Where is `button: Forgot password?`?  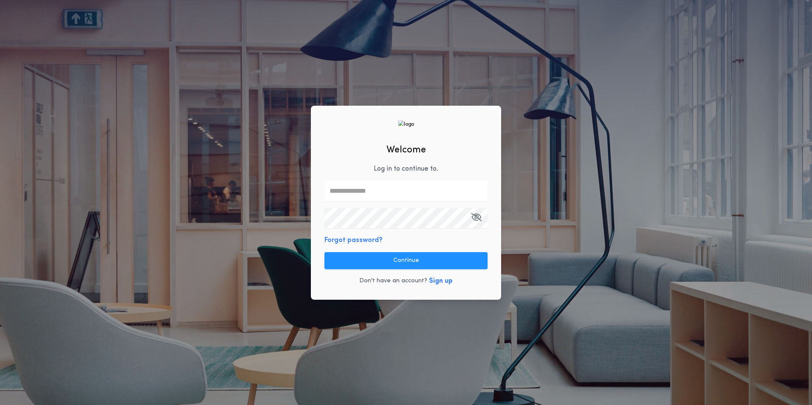
button: Forgot password? is located at coordinates (353, 240).